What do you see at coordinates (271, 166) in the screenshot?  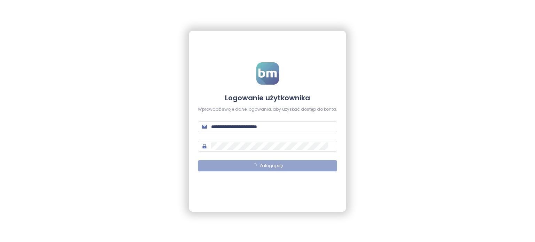 I see `span: Zaloguj się` at bounding box center [271, 166].